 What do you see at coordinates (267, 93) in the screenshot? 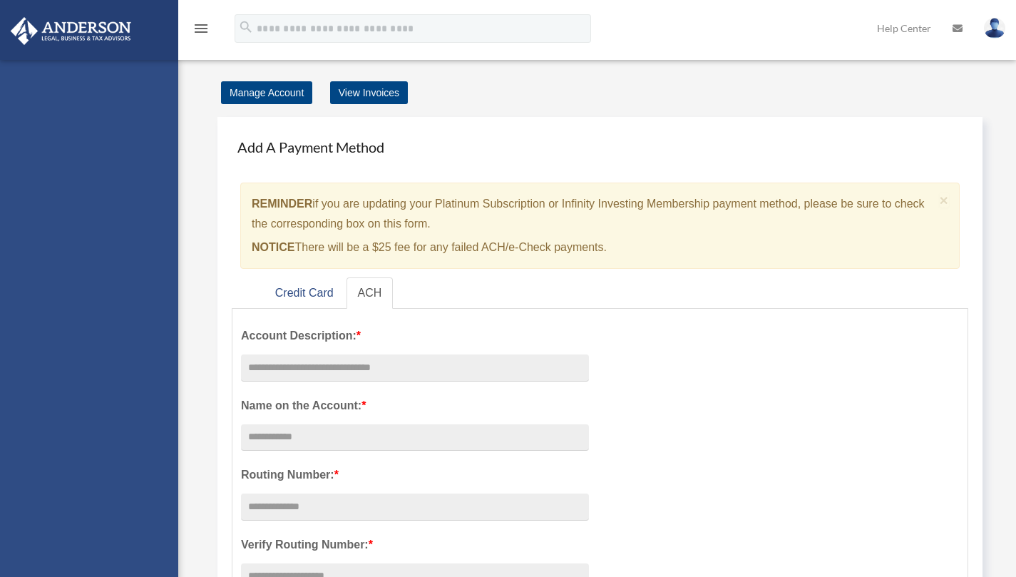
I see `a: Manage Account` at bounding box center [267, 93].